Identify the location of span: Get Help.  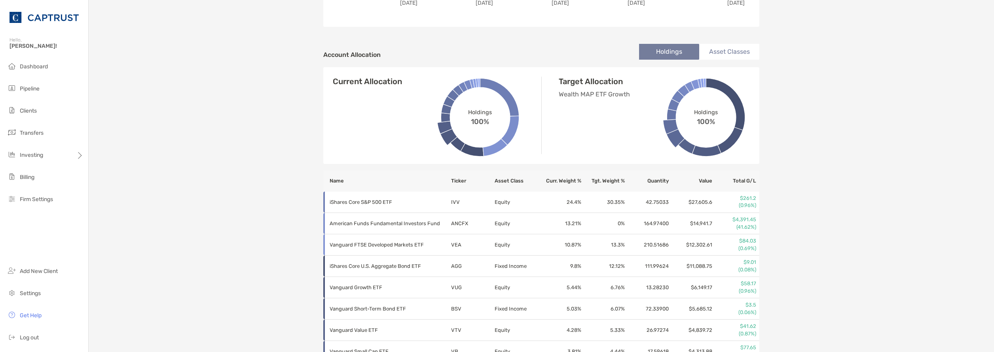
(30, 316).